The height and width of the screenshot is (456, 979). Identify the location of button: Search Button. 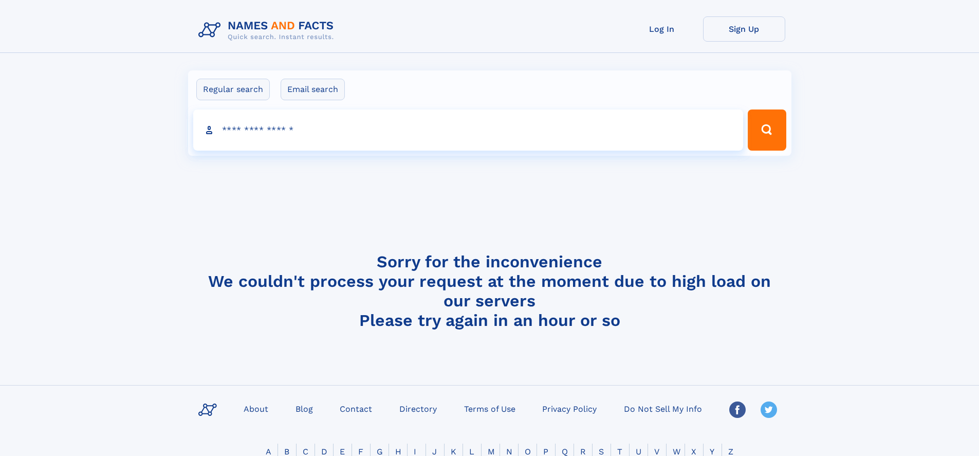
(767, 130).